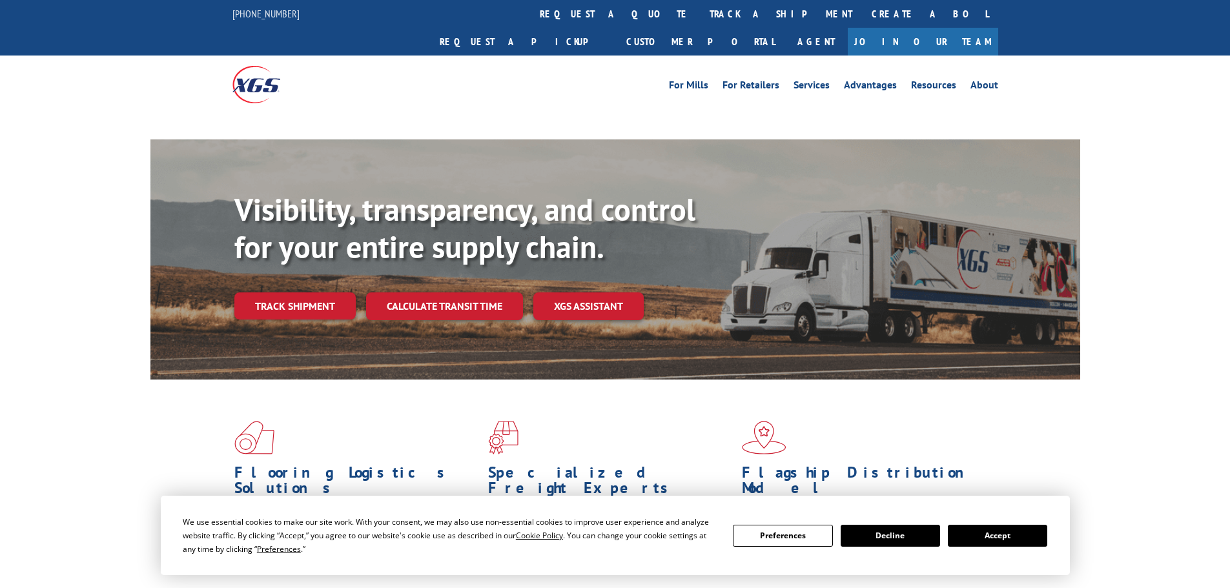  I want to click on span: Cookie Policy, so click(539, 535).